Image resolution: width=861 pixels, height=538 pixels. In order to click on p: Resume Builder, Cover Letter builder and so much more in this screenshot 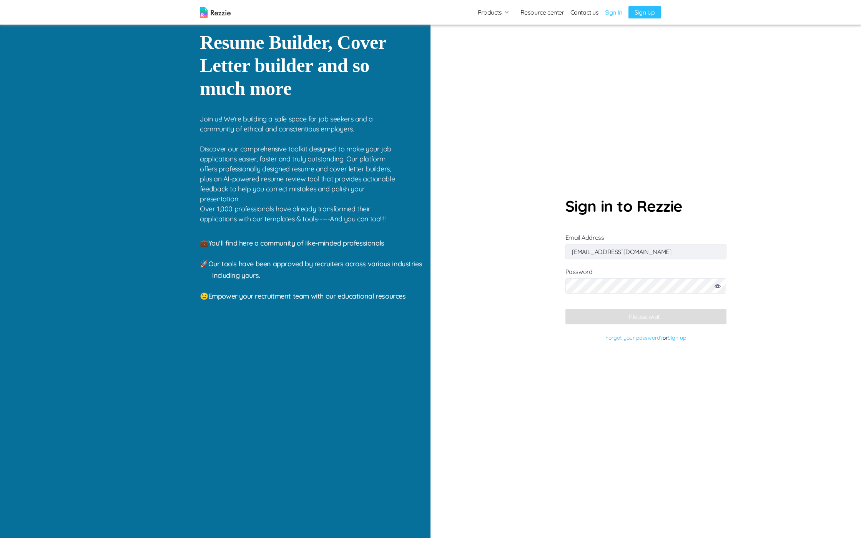, I will do `click(296, 65)`.